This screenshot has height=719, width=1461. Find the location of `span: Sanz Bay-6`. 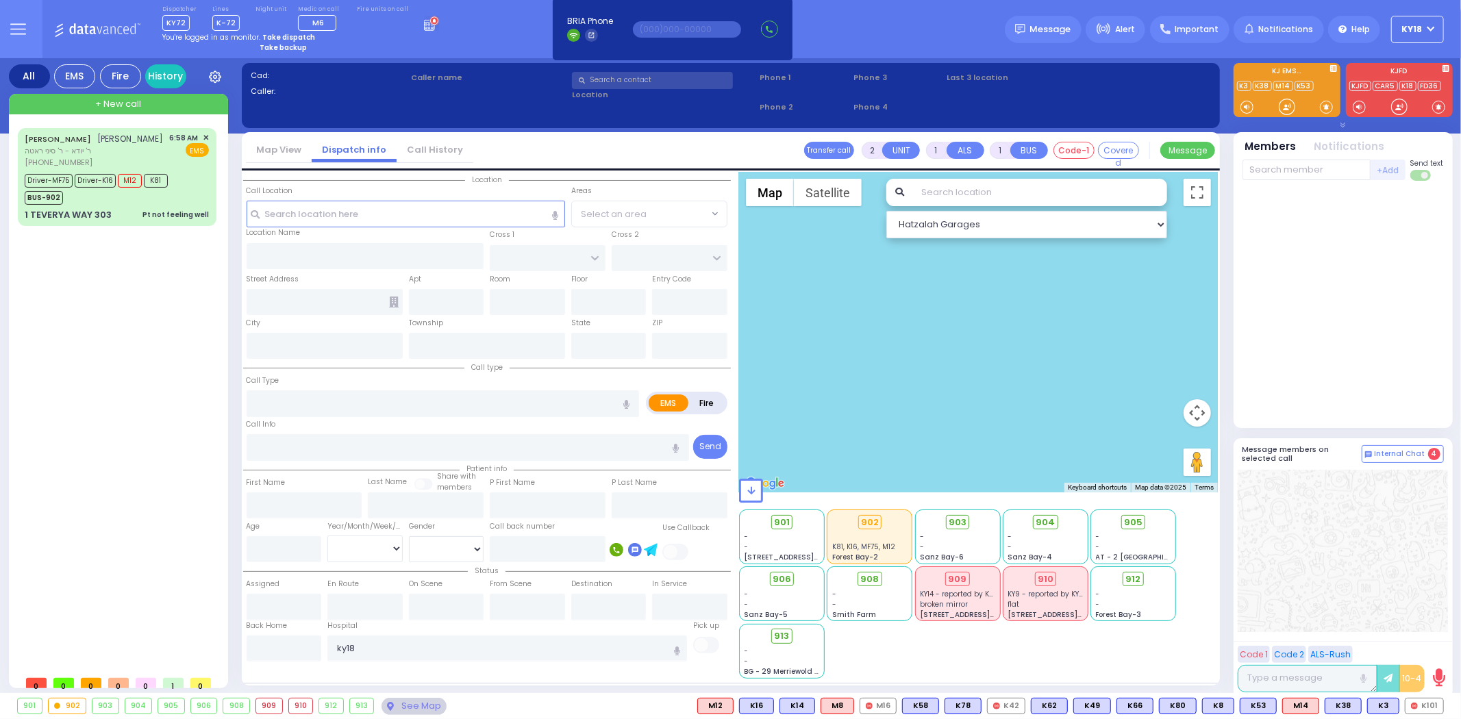

span: Sanz Bay-6 is located at coordinates (942, 557).